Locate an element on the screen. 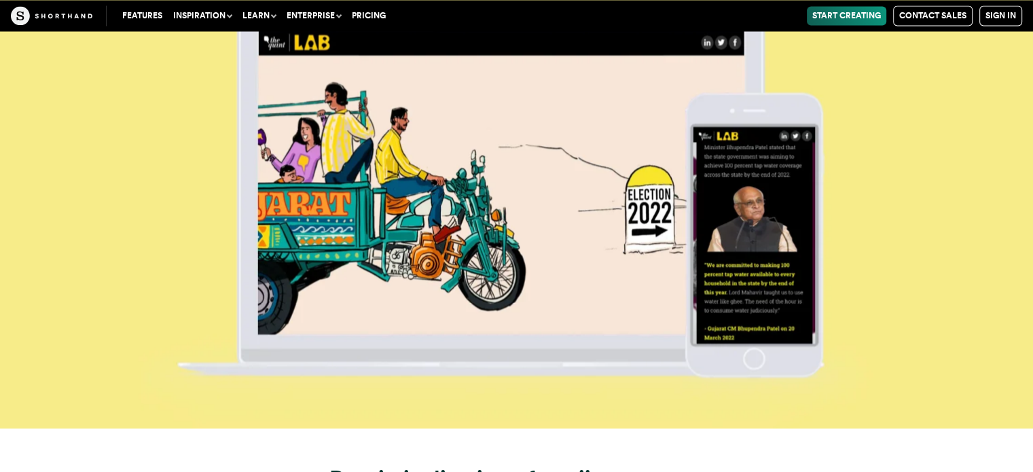 Image resolution: width=1033 pixels, height=472 pixels. button: Enterprise is located at coordinates (314, 16).